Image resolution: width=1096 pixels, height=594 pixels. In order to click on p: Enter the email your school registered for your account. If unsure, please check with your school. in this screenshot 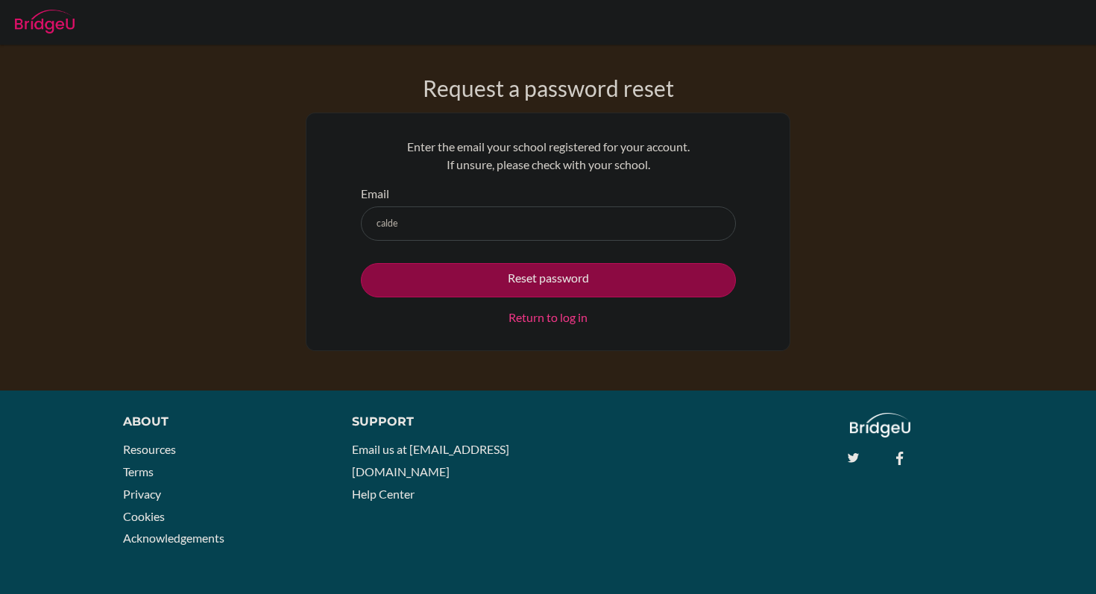, I will do `click(548, 156)`.